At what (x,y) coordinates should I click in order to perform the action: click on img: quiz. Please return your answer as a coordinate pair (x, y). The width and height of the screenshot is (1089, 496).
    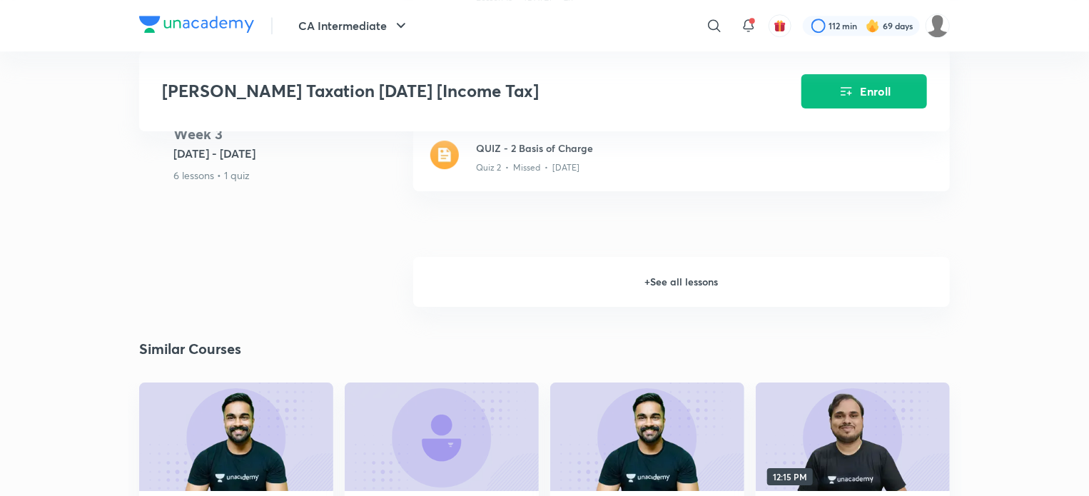
    Looking at the image, I should click on (445, 155).